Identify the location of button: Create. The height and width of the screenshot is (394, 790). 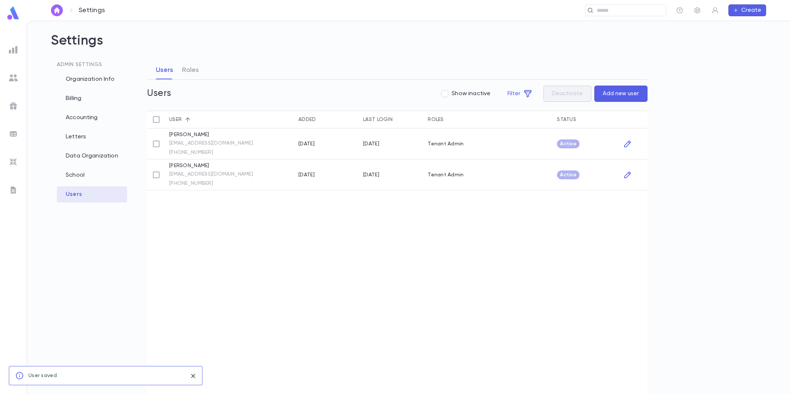
(747, 10).